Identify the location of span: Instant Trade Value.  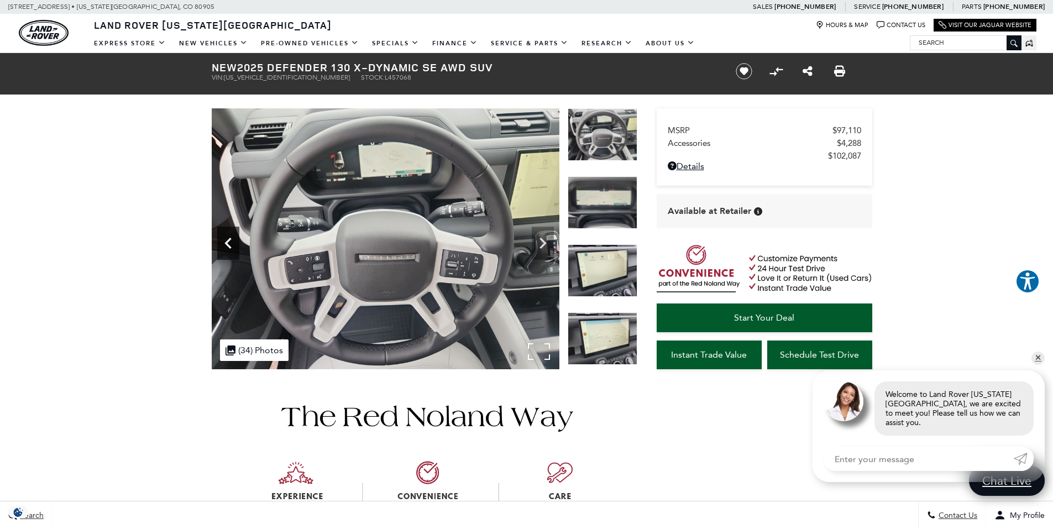
(709, 354).